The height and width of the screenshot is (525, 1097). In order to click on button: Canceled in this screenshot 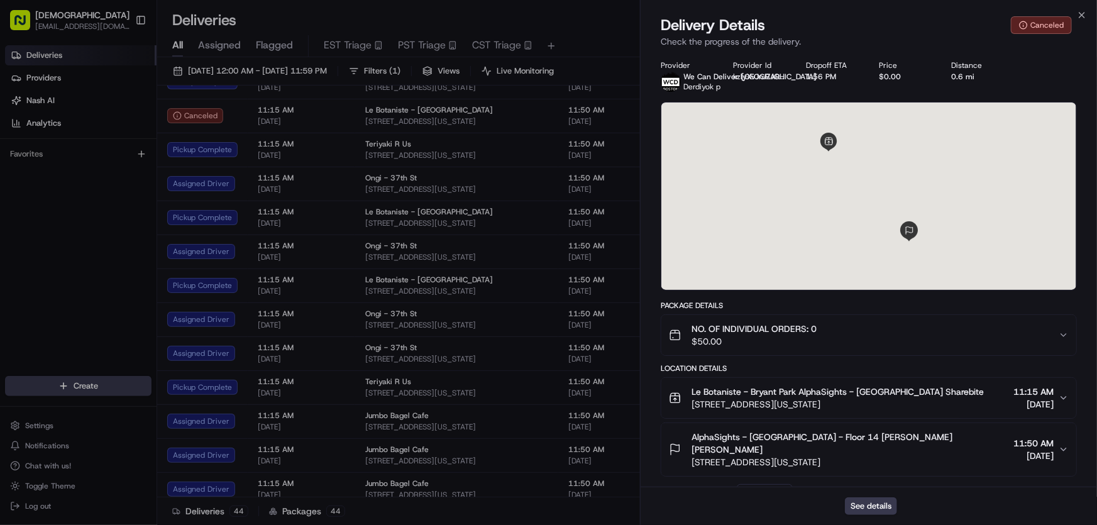, I will do `click(1041, 25)`.